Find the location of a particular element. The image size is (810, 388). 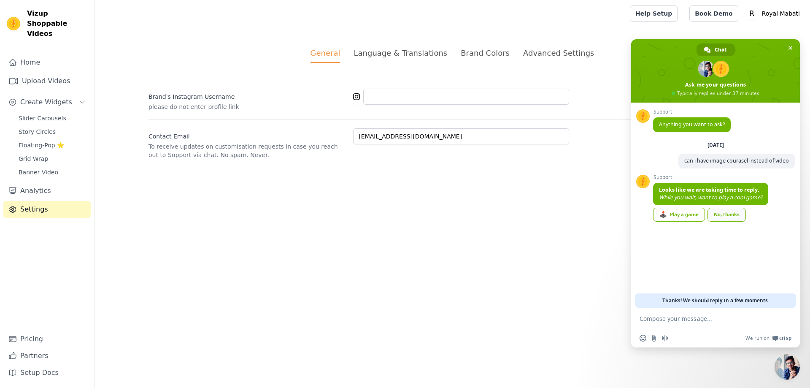

div: Brand Colors is located at coordinates (485, 53).